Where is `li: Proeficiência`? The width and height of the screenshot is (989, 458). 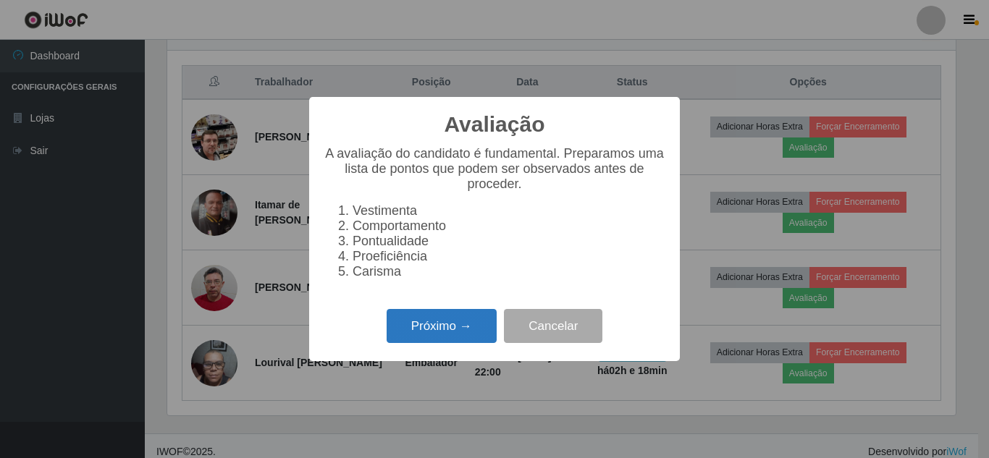
li: Proeficiência is located at coordinates (509, 256).